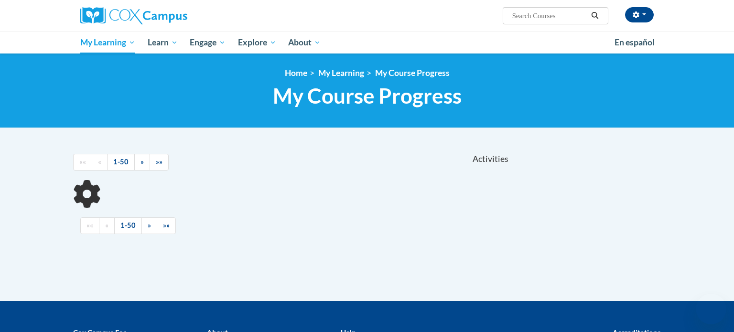  I want to click on button: Account Settings, so click(639, 15).